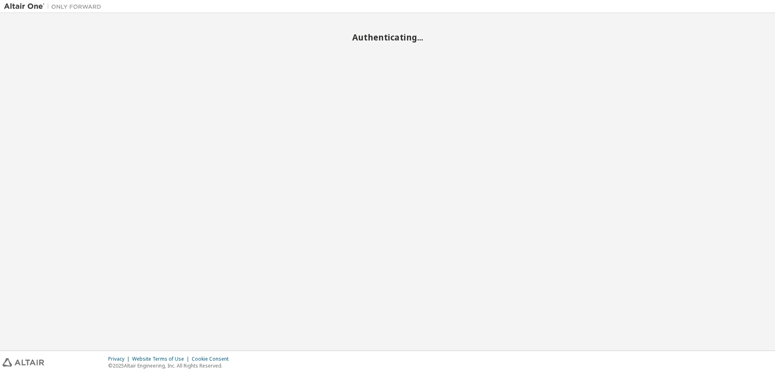 The image size is (775, 374). I want to click on div: Privacy, so click(120, 359).